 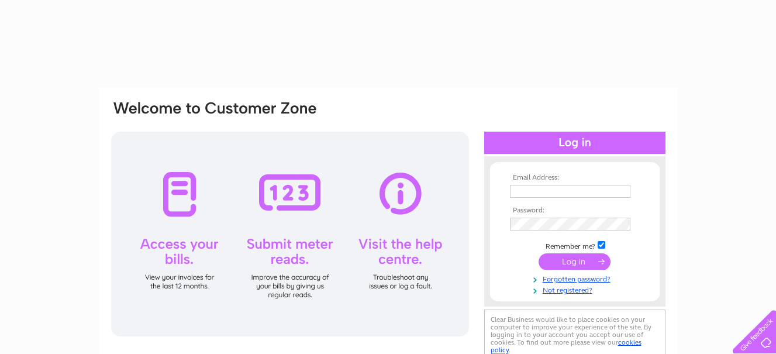 What do you see at coordinates (575, 178) in the screenshot?
I see `th: Email Address:` at bounding box center [575, 178].